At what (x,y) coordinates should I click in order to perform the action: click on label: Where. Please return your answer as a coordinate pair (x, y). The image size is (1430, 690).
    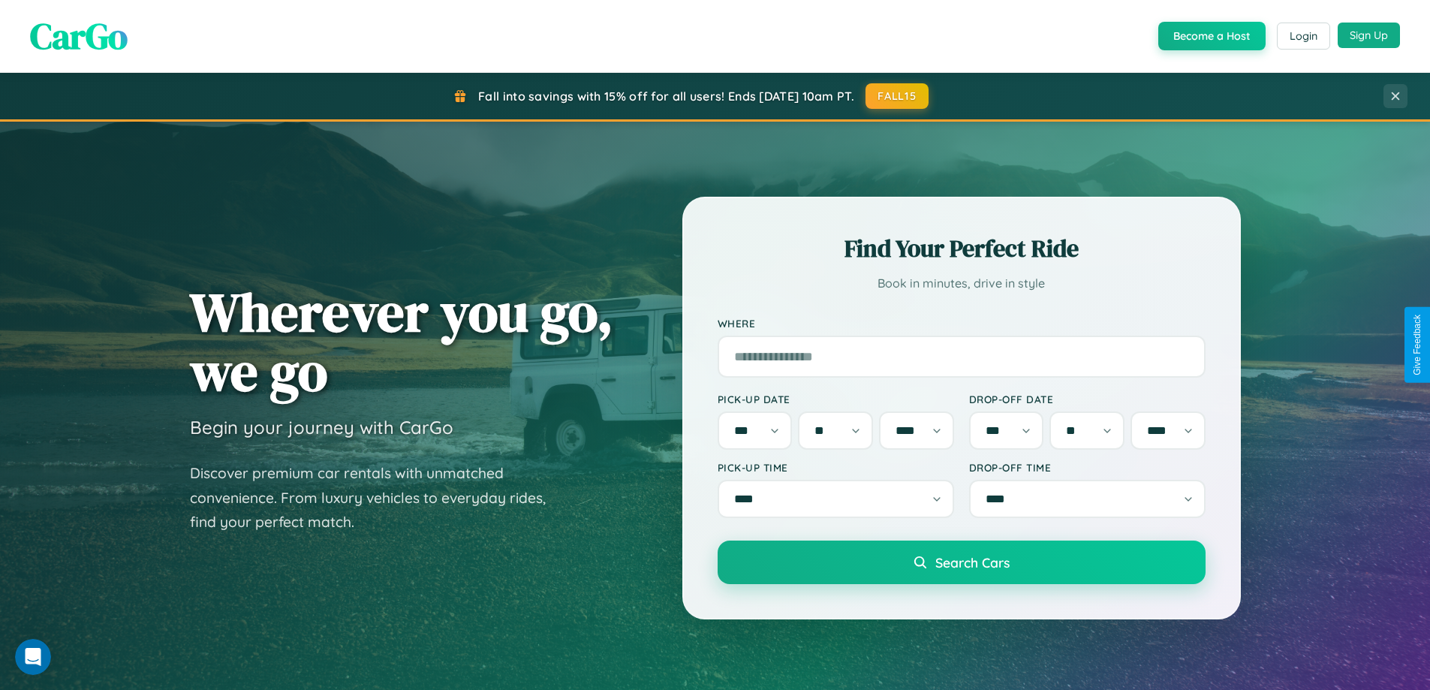
    Looking at the image, I should click on (962, 323).